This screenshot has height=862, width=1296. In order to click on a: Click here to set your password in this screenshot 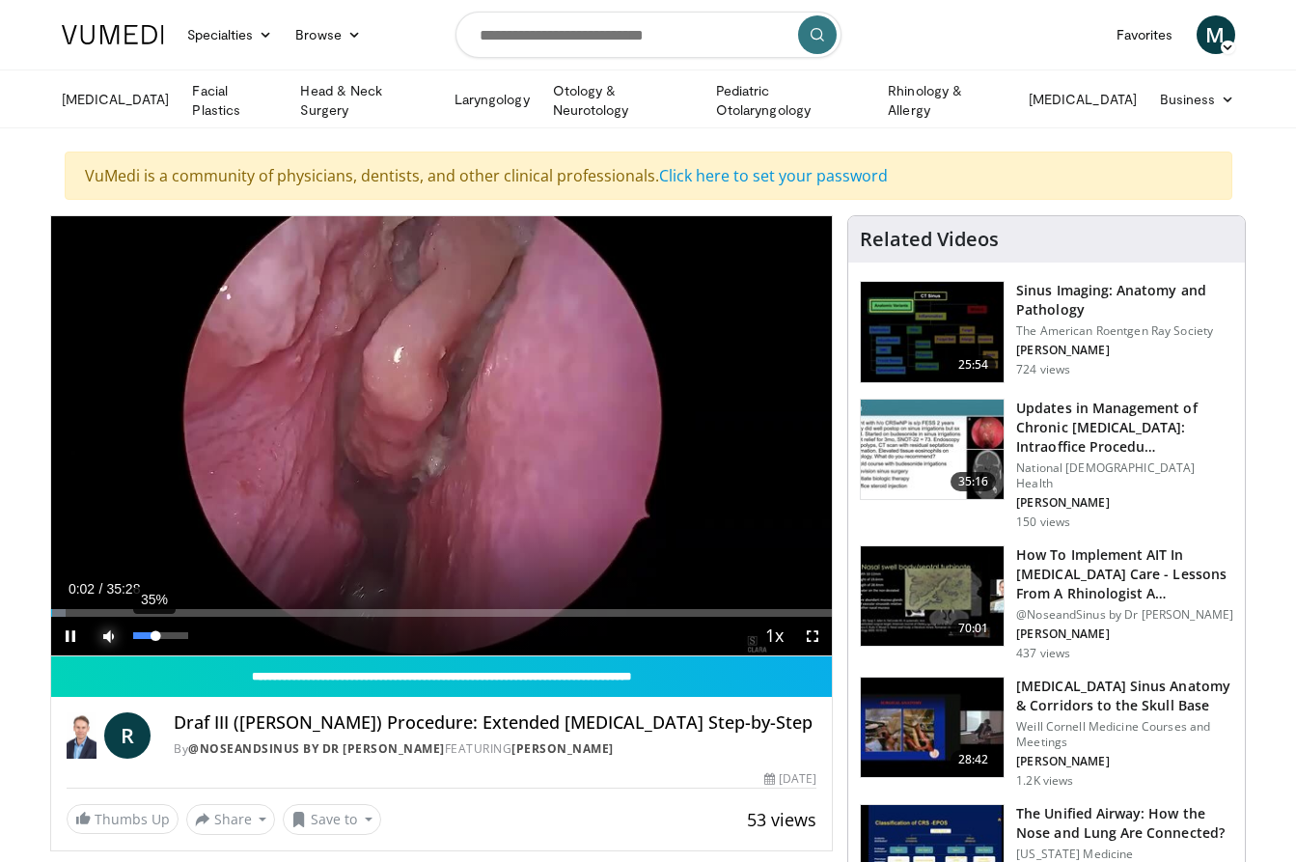, I will do `click(773, 176)`.